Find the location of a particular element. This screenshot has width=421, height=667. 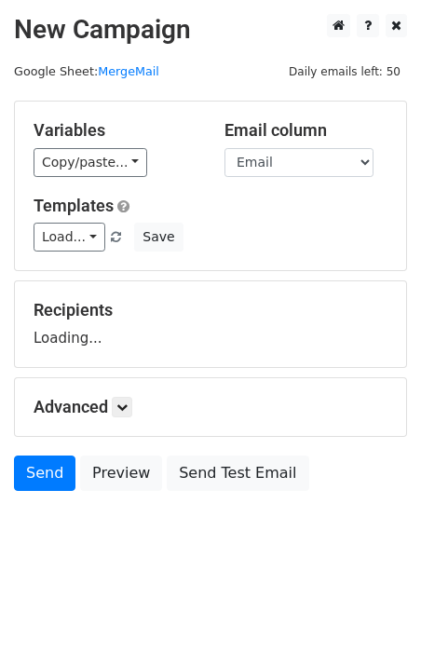

small: Google Sheet: is located at coordinates (87, 71).